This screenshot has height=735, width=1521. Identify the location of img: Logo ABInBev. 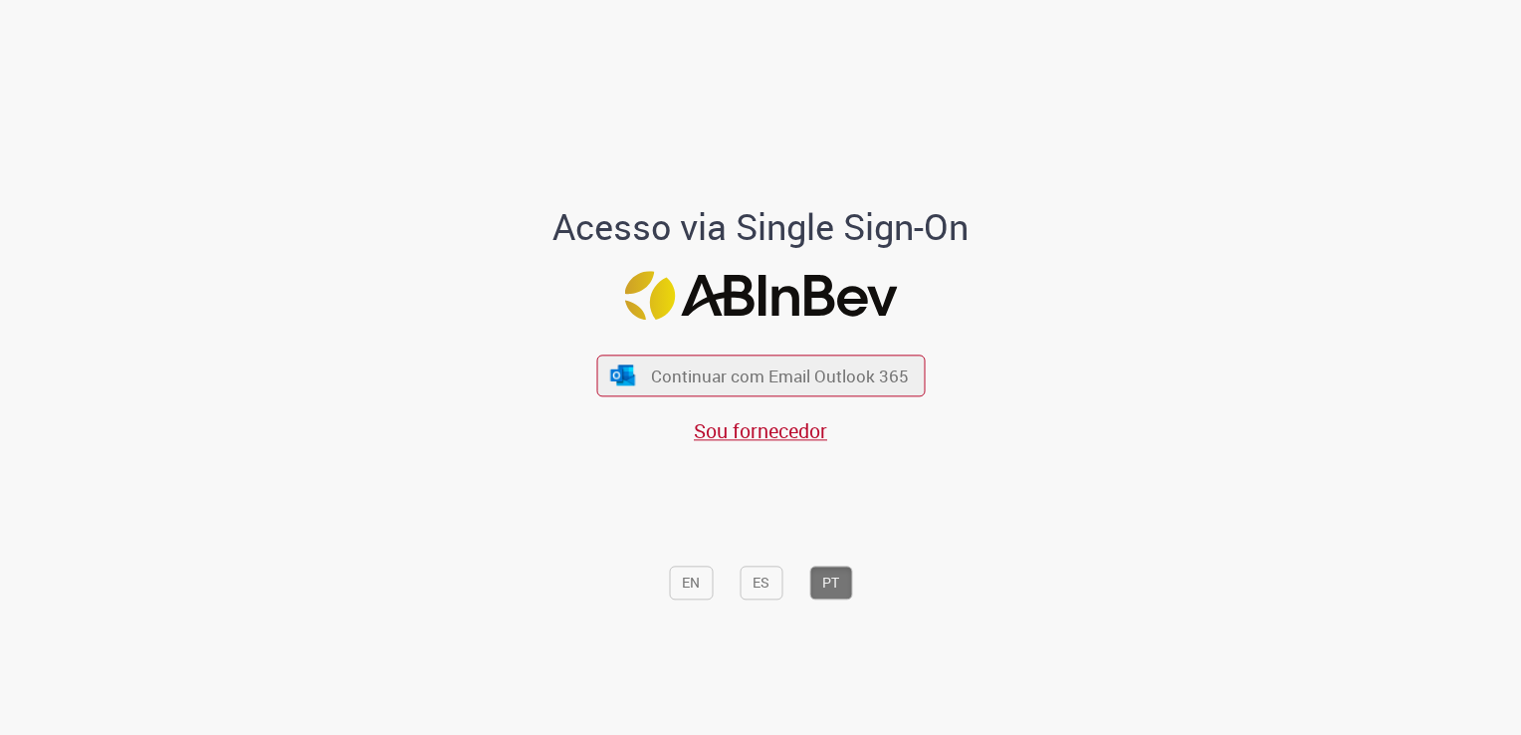
(760, 295).